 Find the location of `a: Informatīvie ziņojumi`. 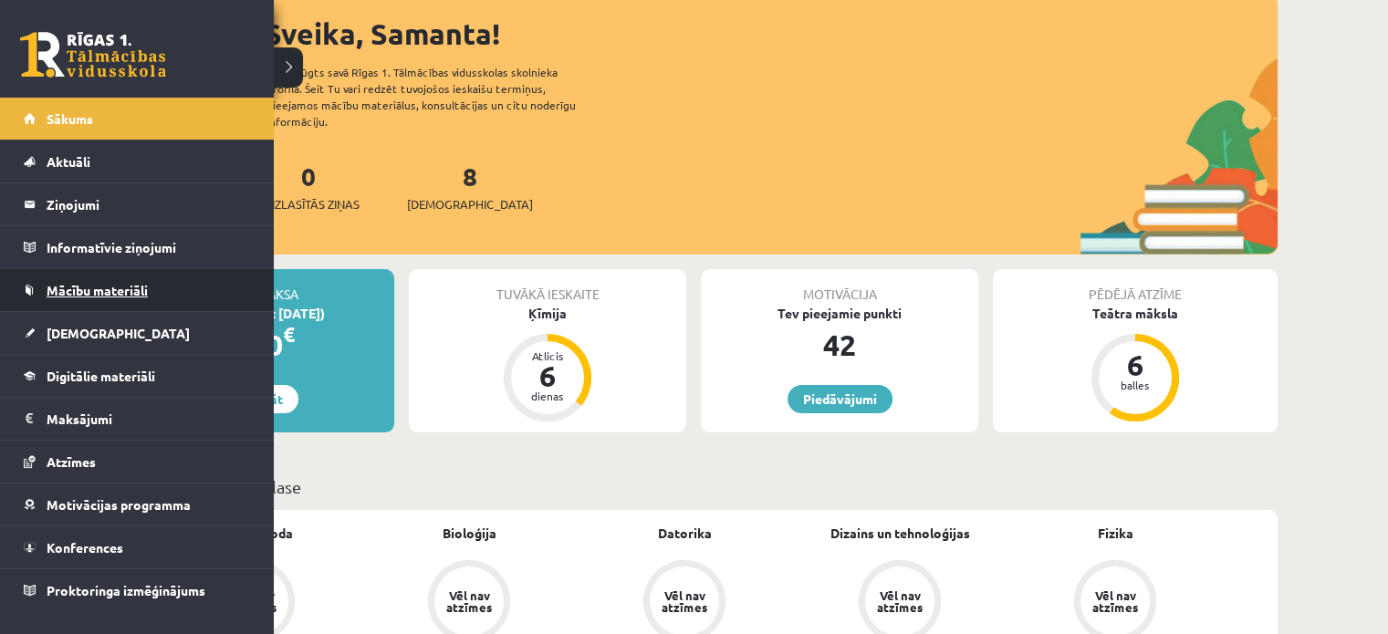

a: Informatīvie ziņojumi is located at coordinates (137, 247).